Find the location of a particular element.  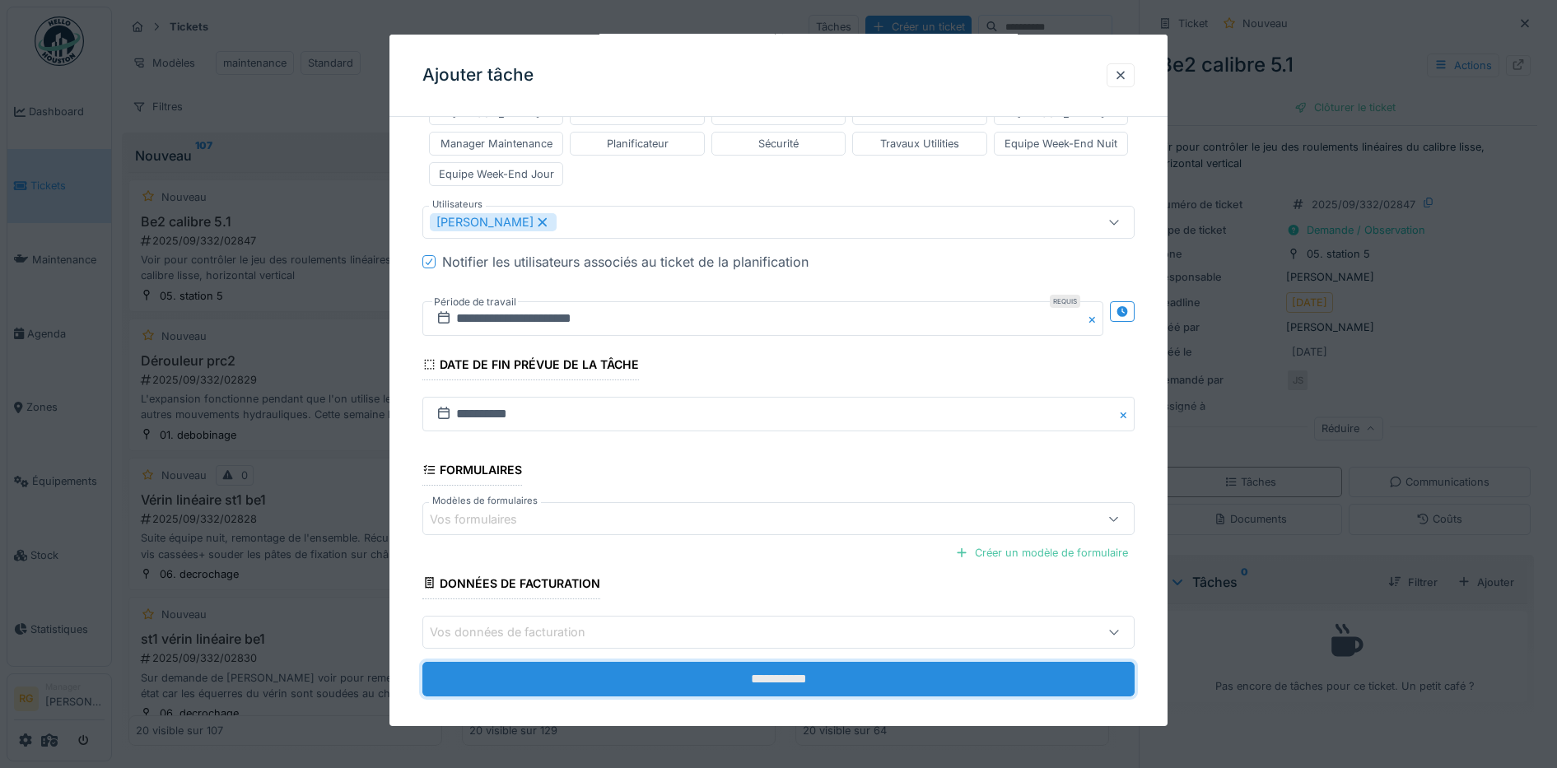

div: Vos formulaires is located at coordinates (485, 520).